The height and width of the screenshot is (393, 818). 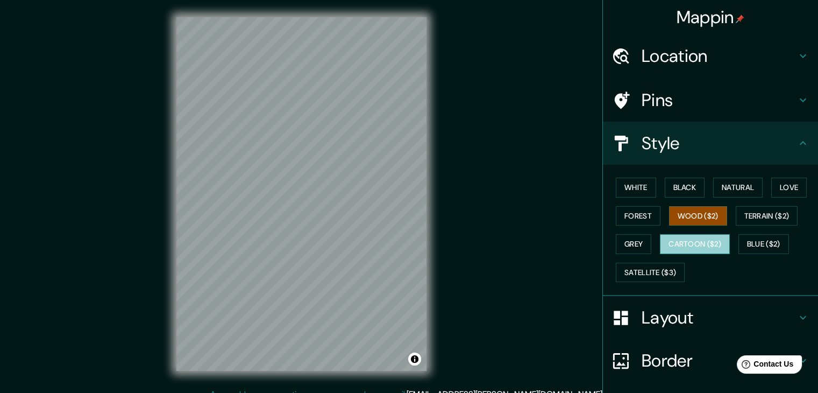 I want to click on h4: Border, so click(x=719, y=360).